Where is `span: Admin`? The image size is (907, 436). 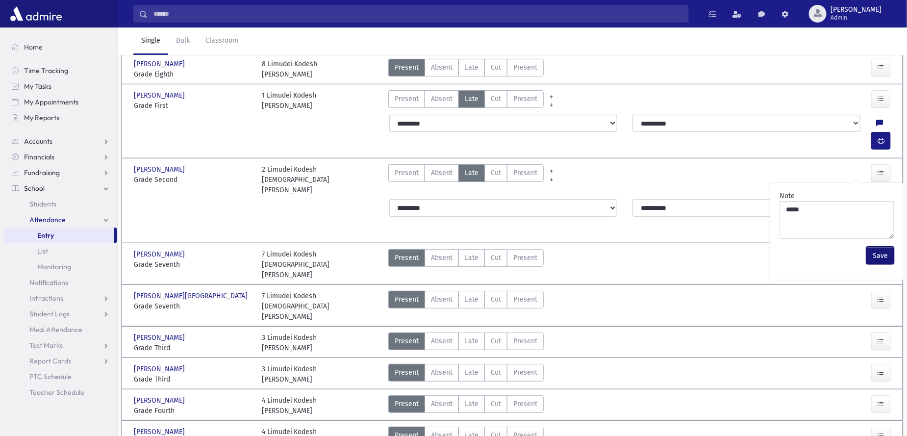
span: Admin is located at coordinates (856, 18).